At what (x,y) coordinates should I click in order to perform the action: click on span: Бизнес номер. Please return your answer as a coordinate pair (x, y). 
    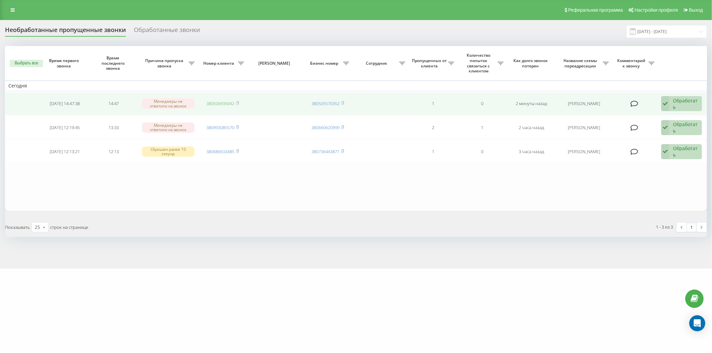
    Looking at the image, I should click on (325, 63).